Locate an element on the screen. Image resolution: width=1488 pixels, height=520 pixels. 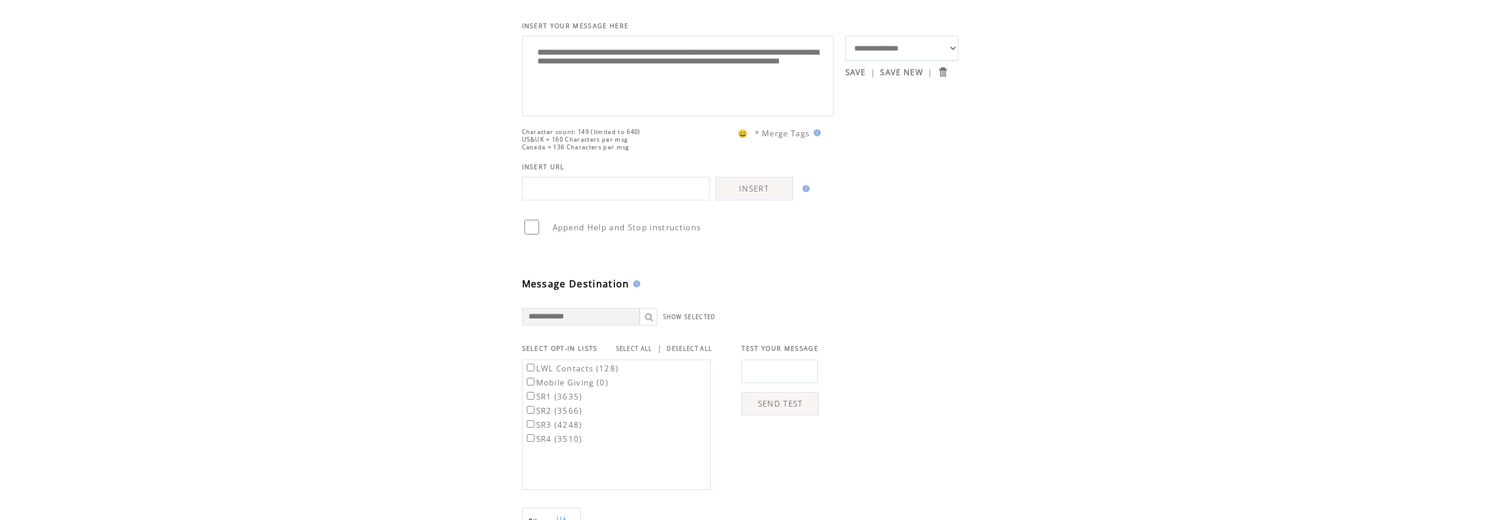
span: Append Help and Stop instructions is located at coordinates (627, 228).